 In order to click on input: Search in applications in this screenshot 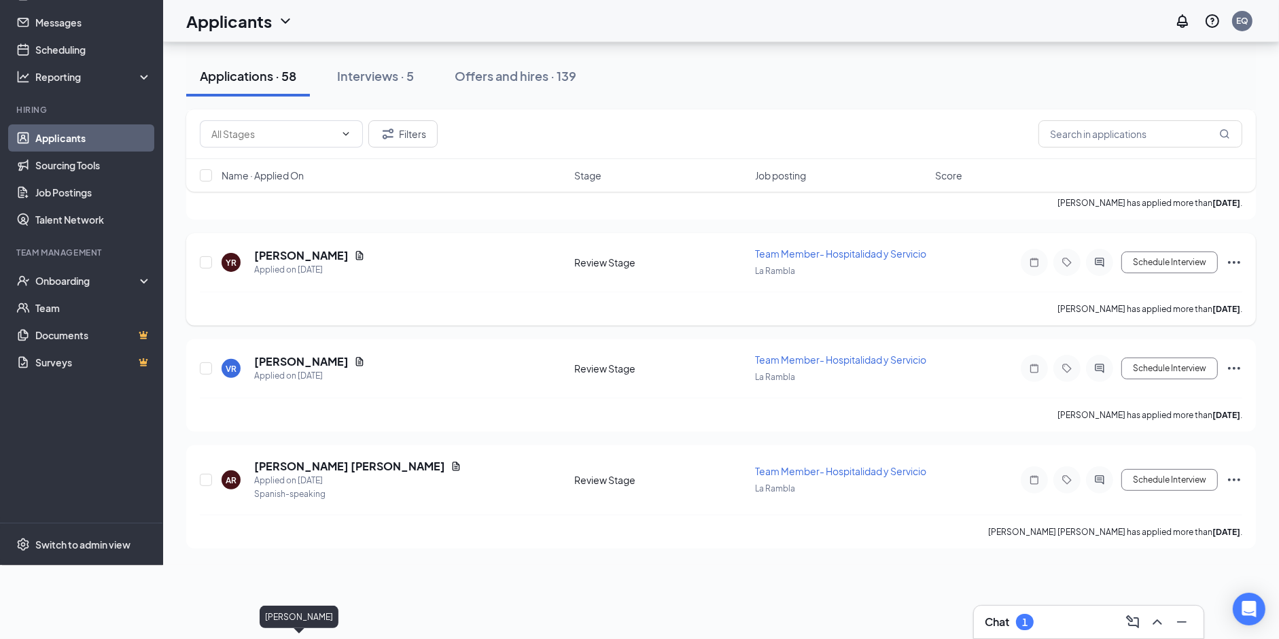, I will do `click(1140, 134)`.